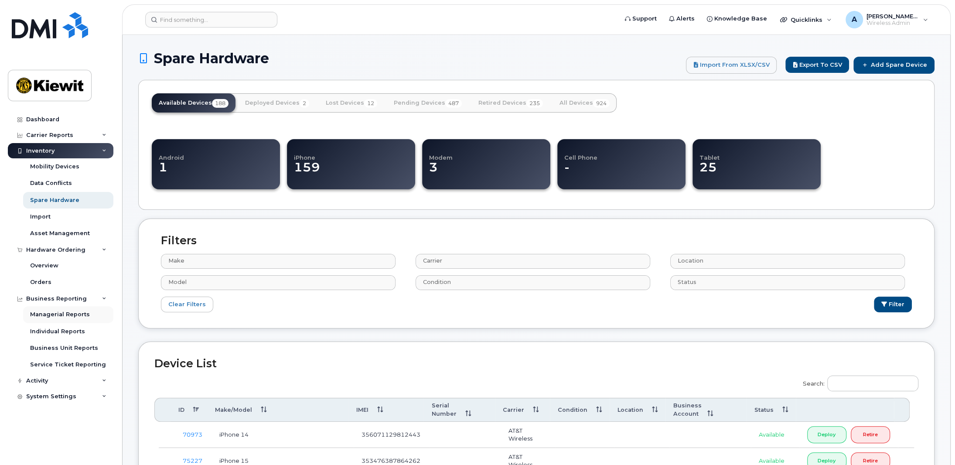  I want to click on h1: Spare Hardware, so click(410, 58).